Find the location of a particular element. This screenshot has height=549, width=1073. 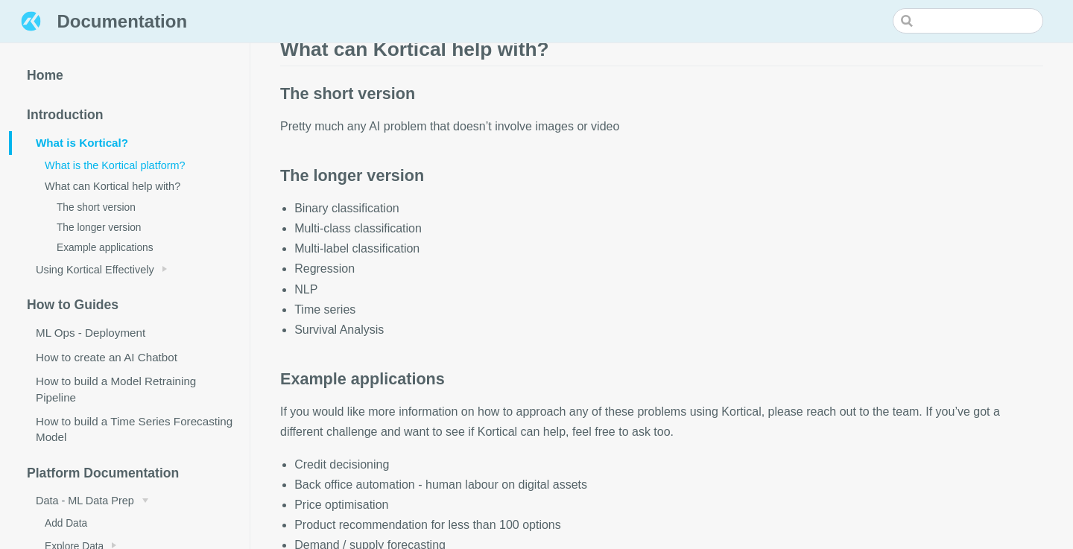

a: The short version is located at coordinates (141, 207).